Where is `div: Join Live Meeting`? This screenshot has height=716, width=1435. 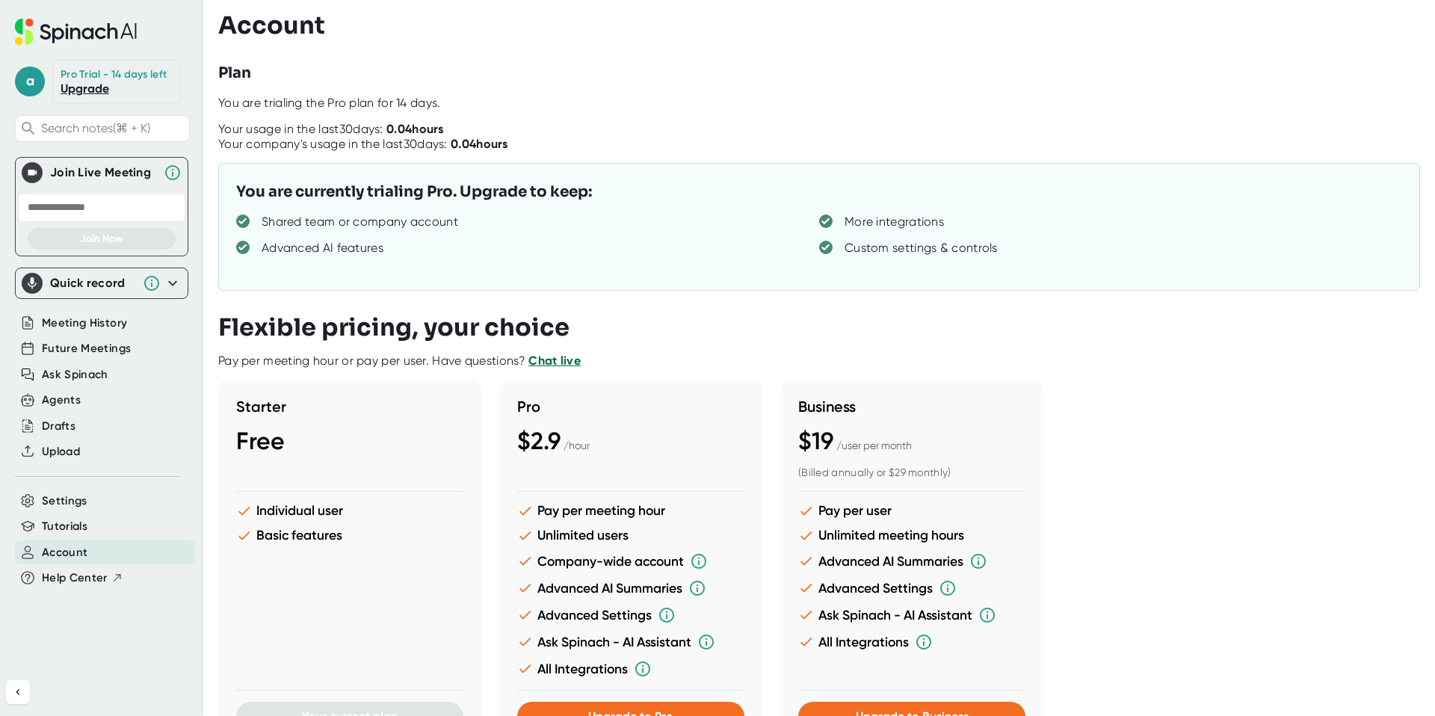
div: Join Live Meeting is located at coordinates (103, 173).